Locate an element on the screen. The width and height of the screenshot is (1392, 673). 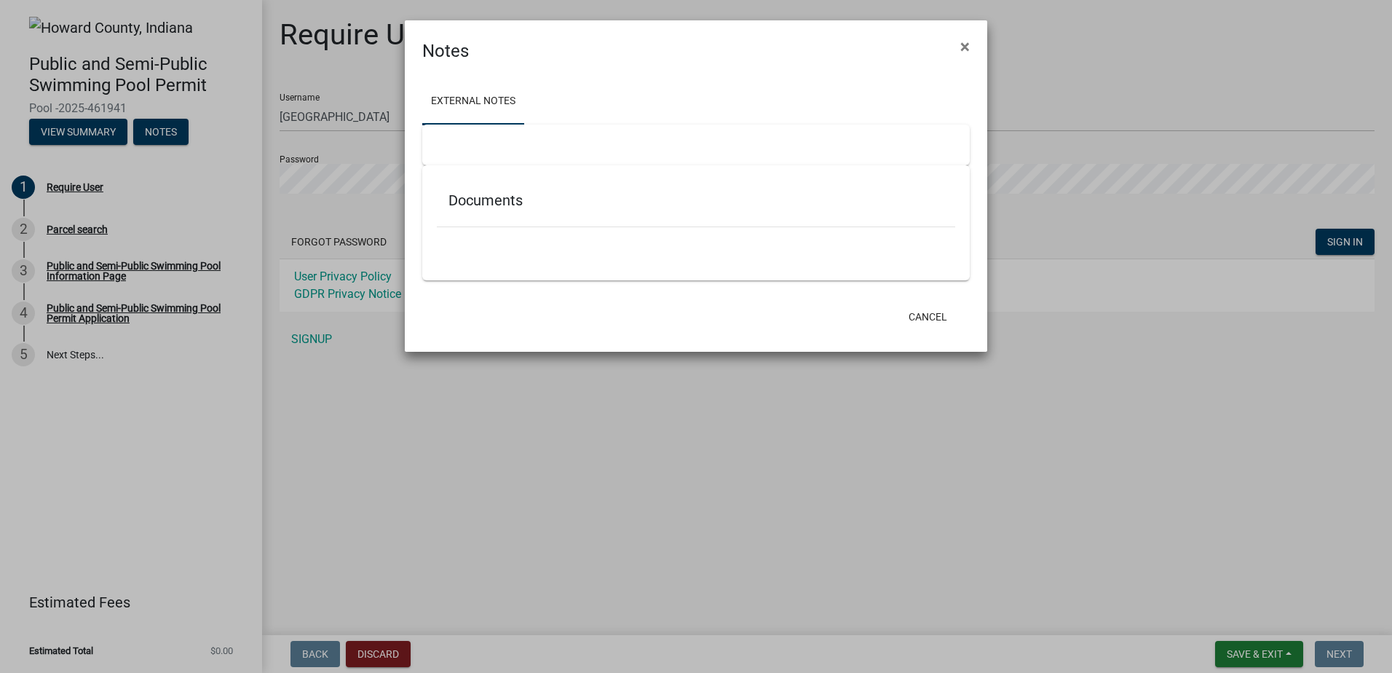
button: Close is located at coordinates (965, 47).